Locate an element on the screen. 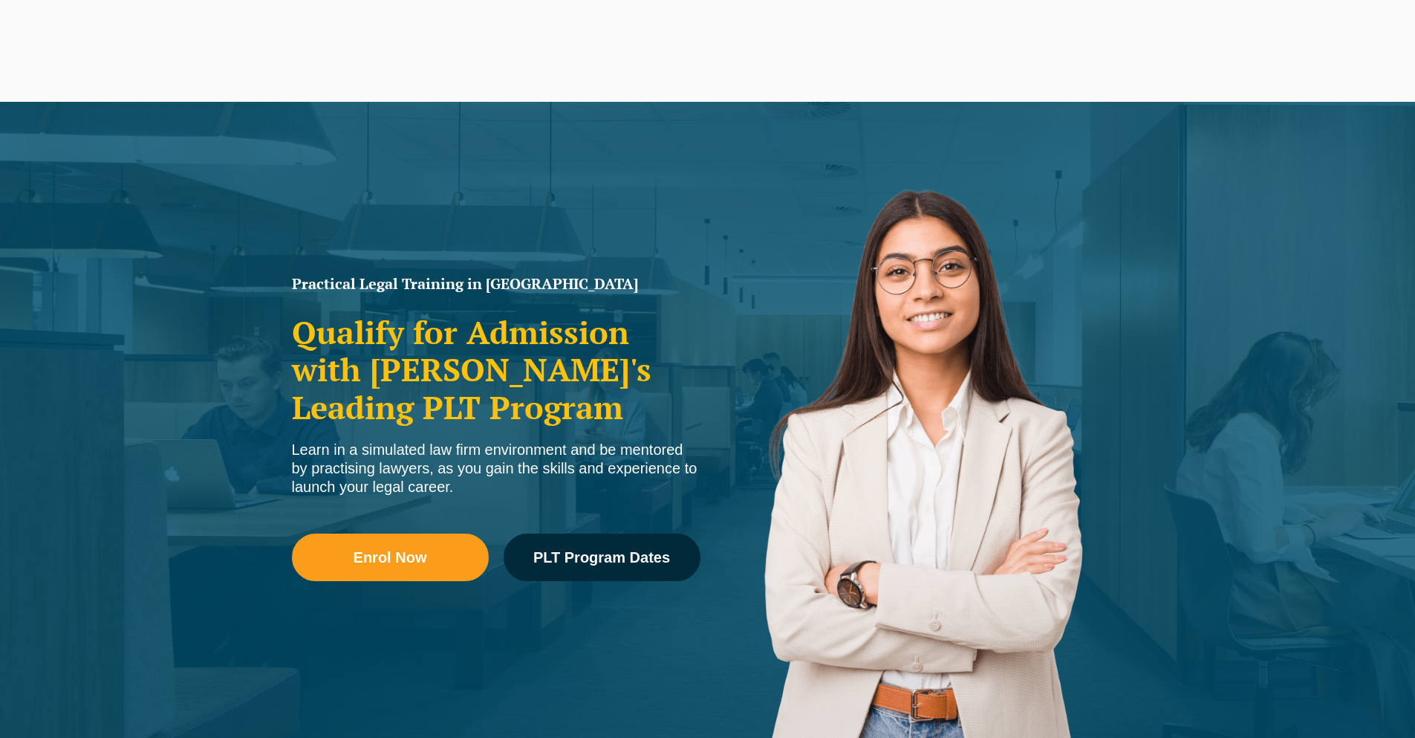 The image size is (1415, 738). div: Learn in a simulated law firm environment and be mentored by practising lawyers, as you gain the ... is located at coordinates (496, 468).